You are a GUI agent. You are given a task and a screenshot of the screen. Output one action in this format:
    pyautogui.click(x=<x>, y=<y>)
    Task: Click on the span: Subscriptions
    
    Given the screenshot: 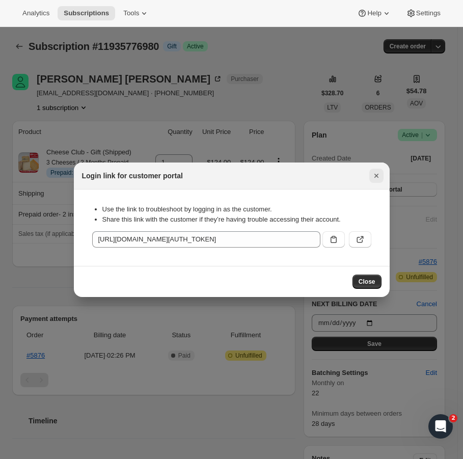 What is the action you would take?
    pyautogui.click(x=86, y=13)
    